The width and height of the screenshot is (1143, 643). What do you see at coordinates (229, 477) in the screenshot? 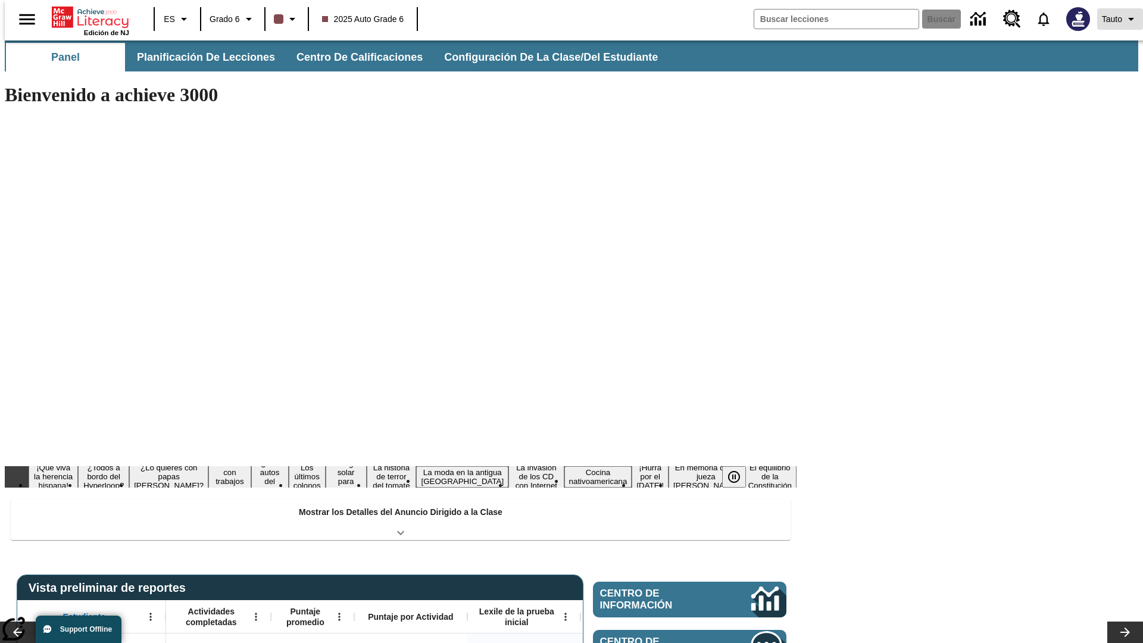
I see `button: Diapositiva 4 Niños con trabajos sucios` at bounding box center [229, 477].